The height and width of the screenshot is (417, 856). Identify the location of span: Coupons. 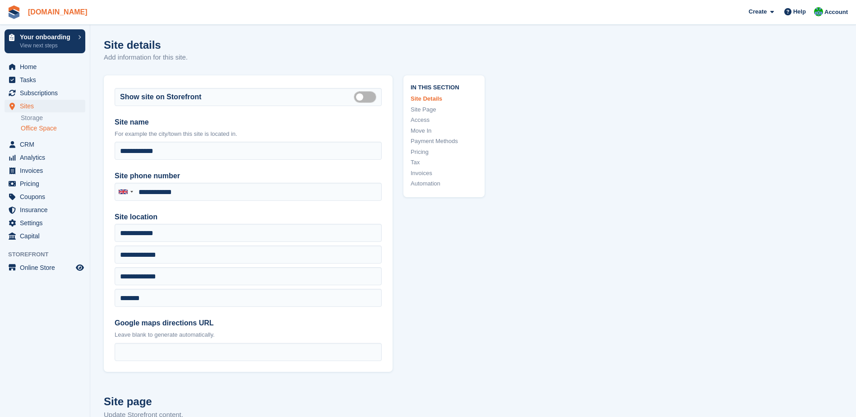
(47, 197).